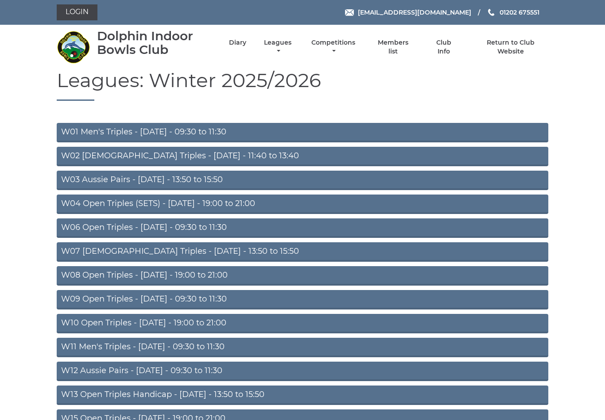 The image size is (605, 420). Describe the element at coordinates (237, 42) in the screenshot. I see `a: Diary` at that location.